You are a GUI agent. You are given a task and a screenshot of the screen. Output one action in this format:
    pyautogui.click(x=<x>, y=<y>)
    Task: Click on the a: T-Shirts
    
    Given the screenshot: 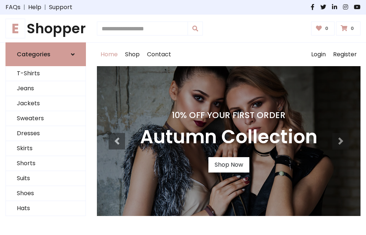 What is the action you would take?
    pyautogui.click(x=46, y=74)
    